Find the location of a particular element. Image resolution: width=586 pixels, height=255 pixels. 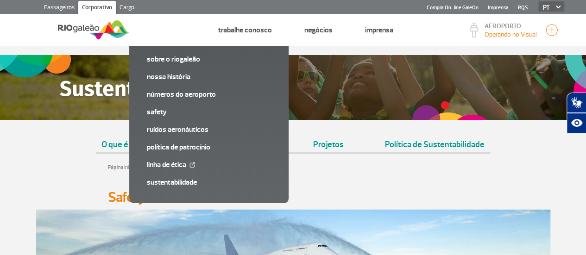

a: Compra On-line GaleOn is located at coordinates (452, 7).